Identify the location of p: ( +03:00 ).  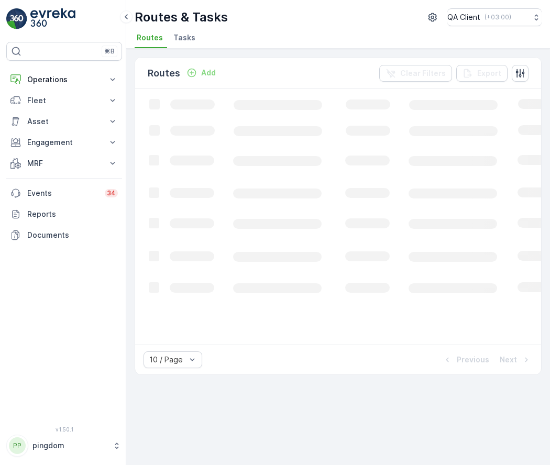
(497, 17).